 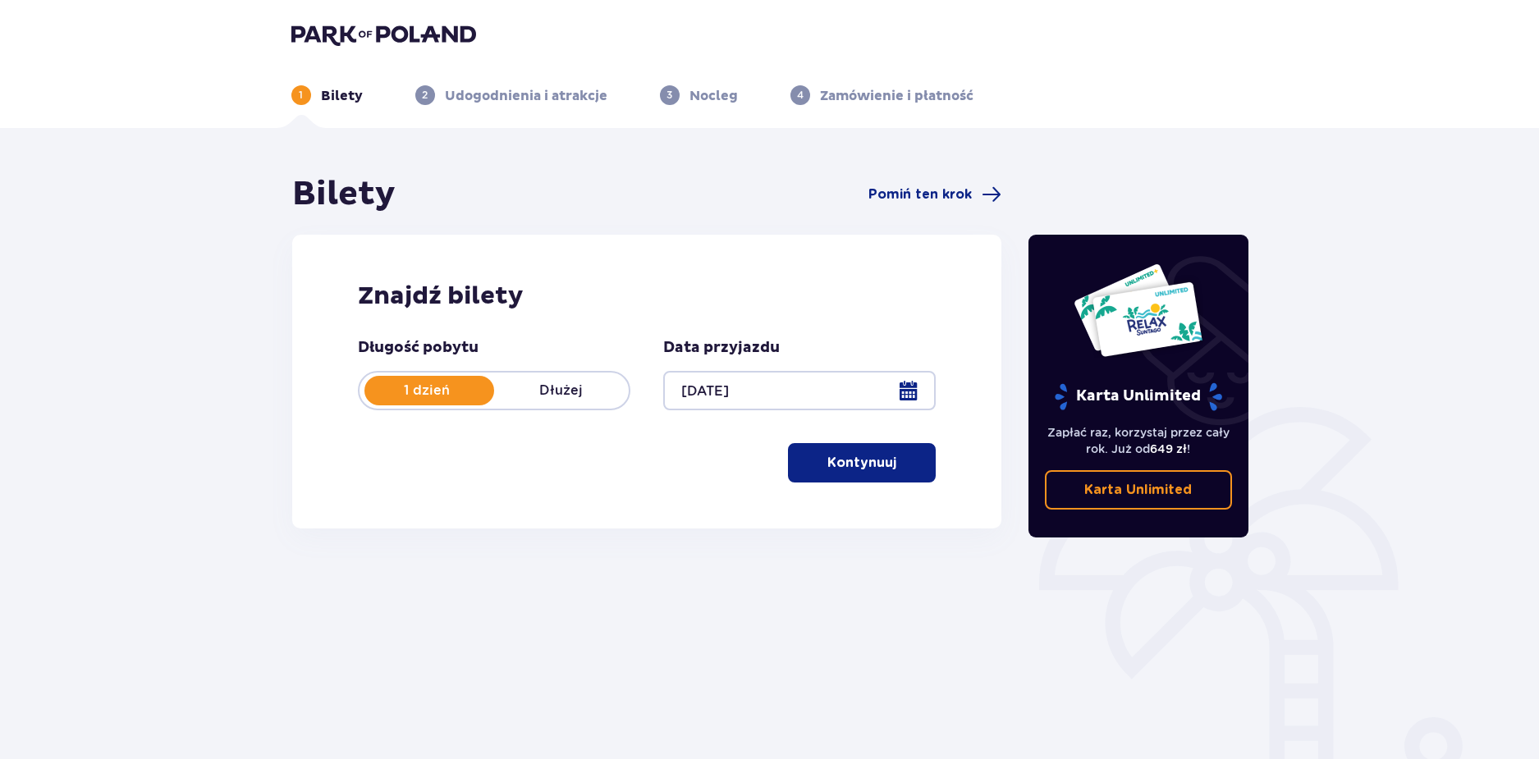 What do you see at coordinates (920, 195) in the screenshot?
I see `span: Pomiń ten krok` at bounding box center [920, 195].